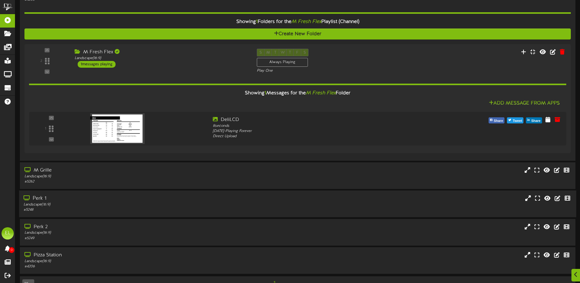 The width and height of the screenshot is (580, 283). What do you see at coordinates (97, 64) in the screenshot?
I see `div: 1 messages playing` at bounding box center [97, 64].